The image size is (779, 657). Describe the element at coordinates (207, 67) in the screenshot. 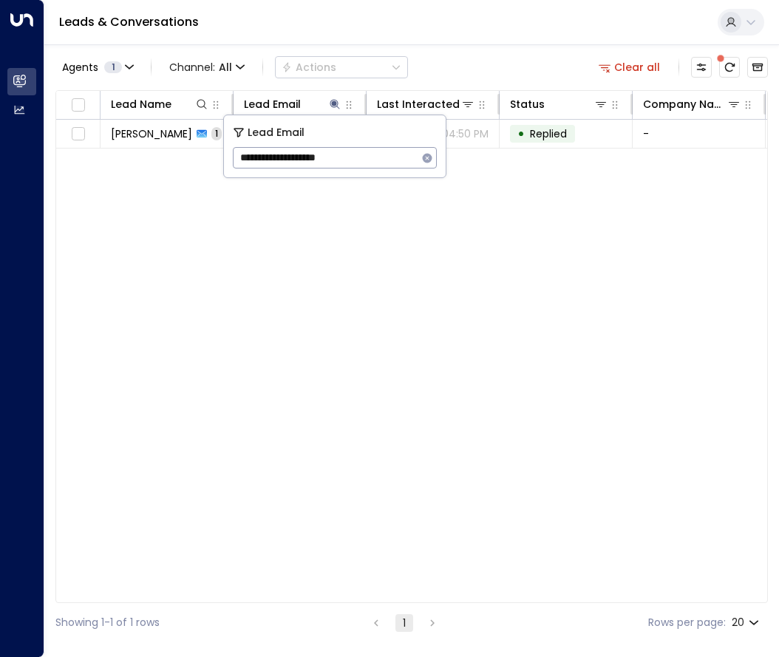

I see `button: Channel:All` at that location.